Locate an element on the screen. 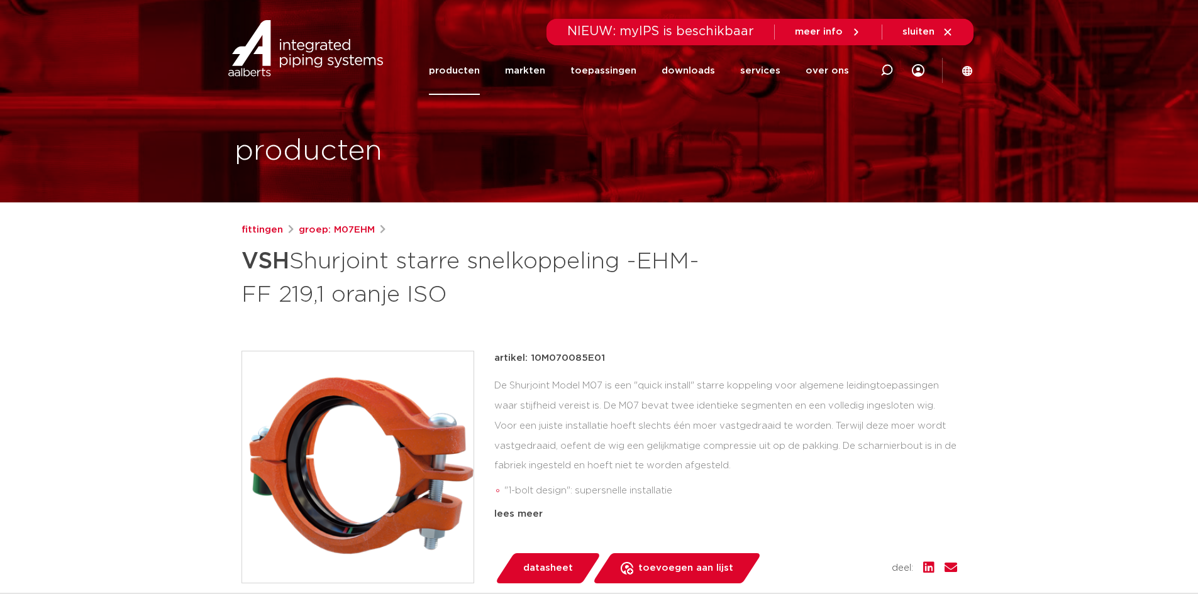 Image resolution: width=1198 pixels, height=594 pixels. span: sluiten is located at coordinates (918, 31).